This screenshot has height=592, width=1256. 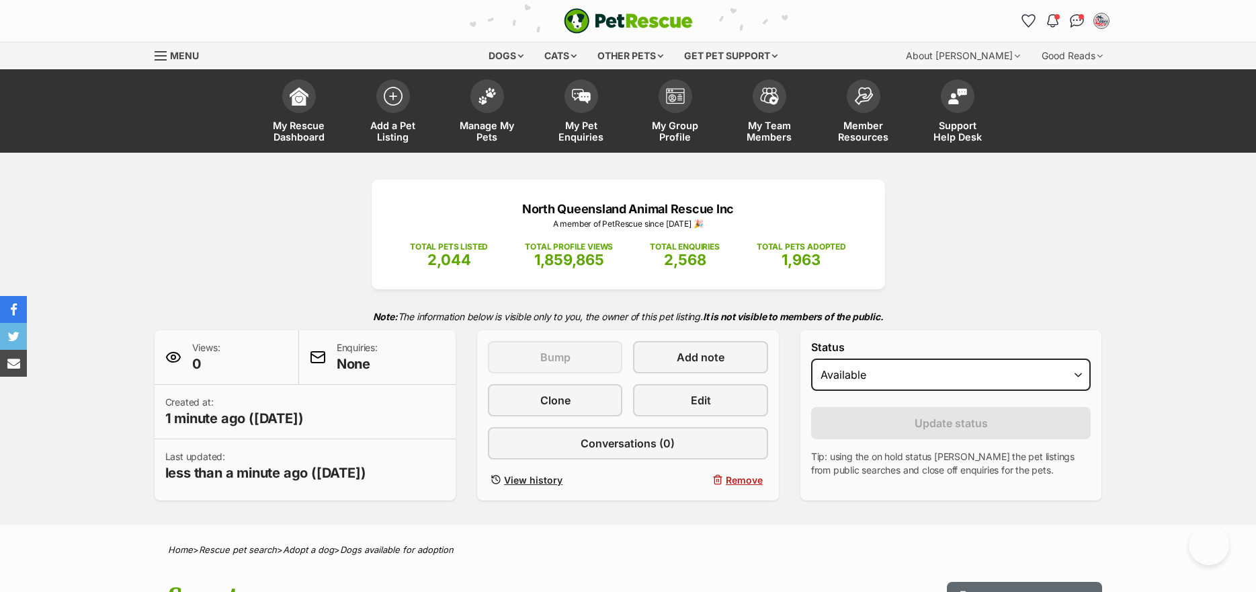 I want to click on a: Dogs available for adoption, so click(x=397, y=549).